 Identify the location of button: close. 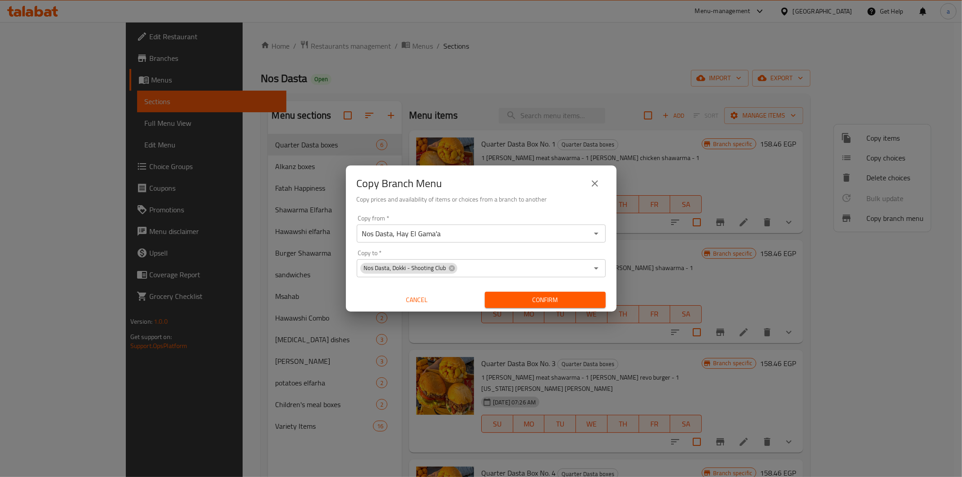
(595, 184).